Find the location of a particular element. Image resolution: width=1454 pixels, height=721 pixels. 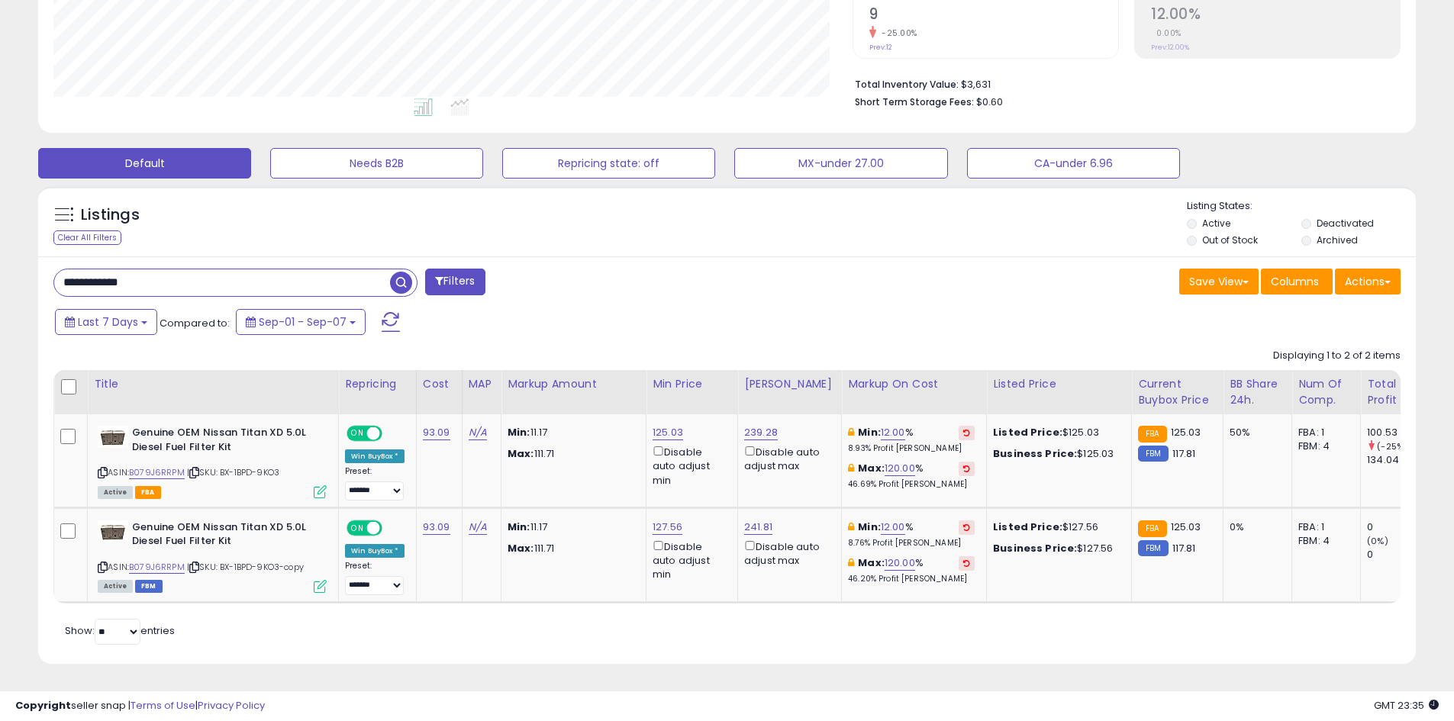

small: (0%) is located at coordinates (1377, 541).